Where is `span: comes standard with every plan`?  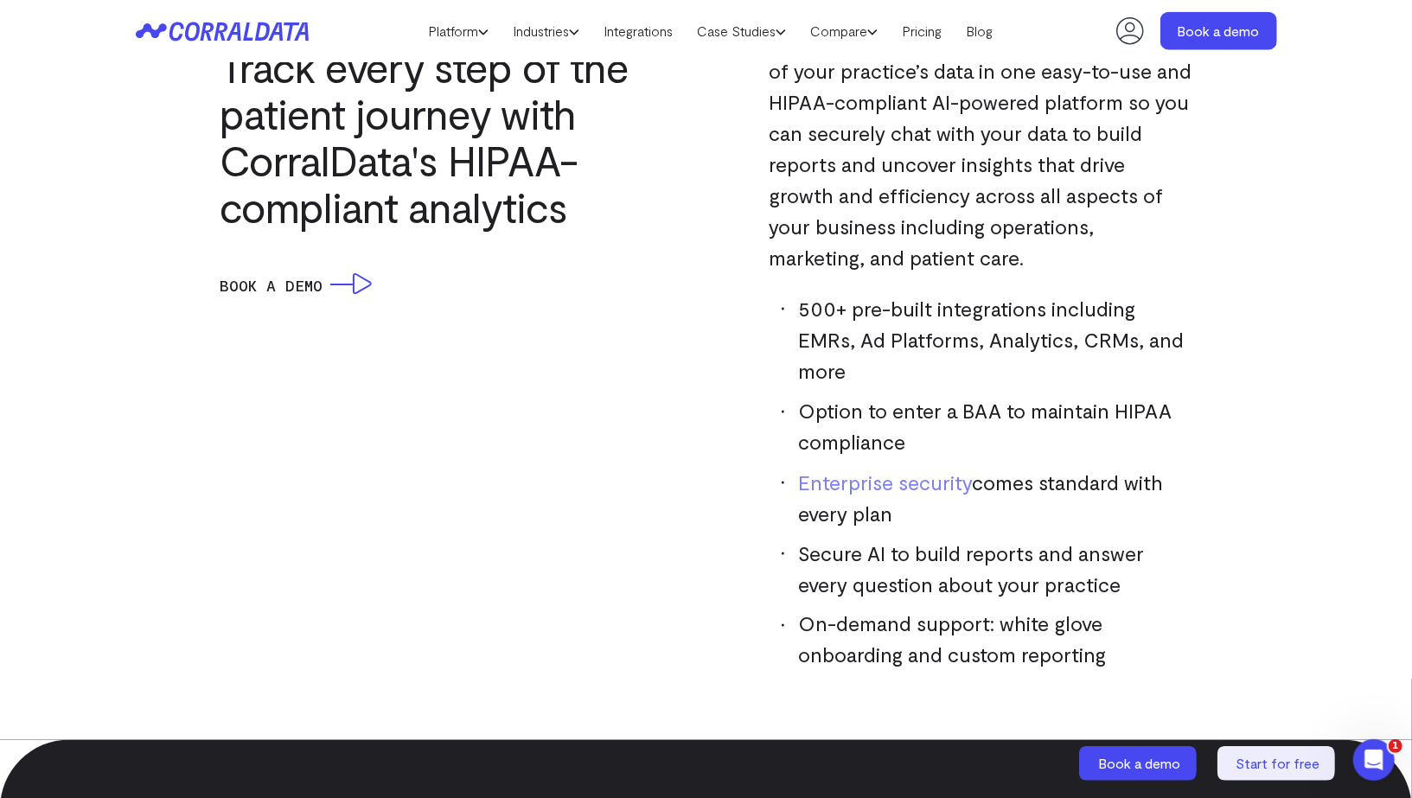 span: comes standard with every plan is located at coordinates (980, 498).